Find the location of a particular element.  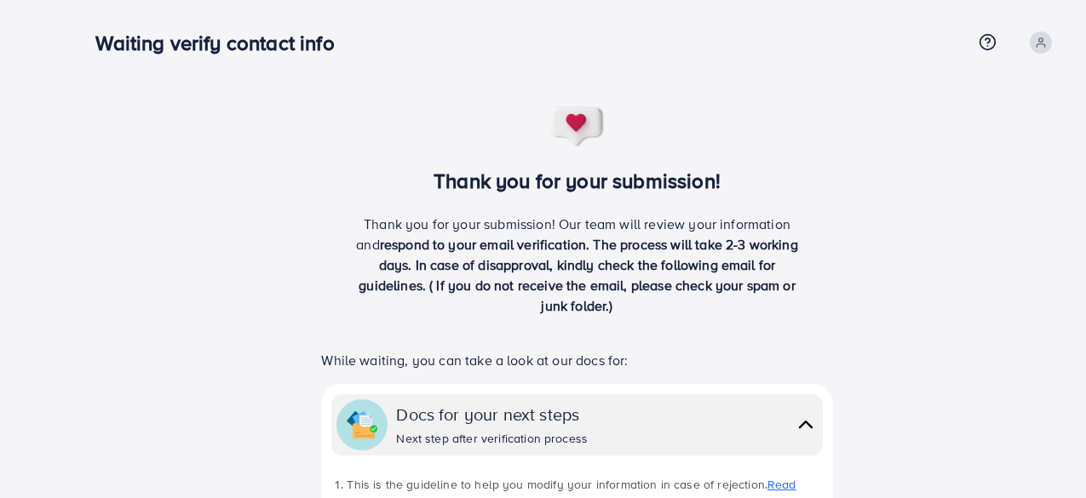

span: respond to your email verification. The process will take 2-3 working days. In case of disapprova... is located at coordinates (578, 275).